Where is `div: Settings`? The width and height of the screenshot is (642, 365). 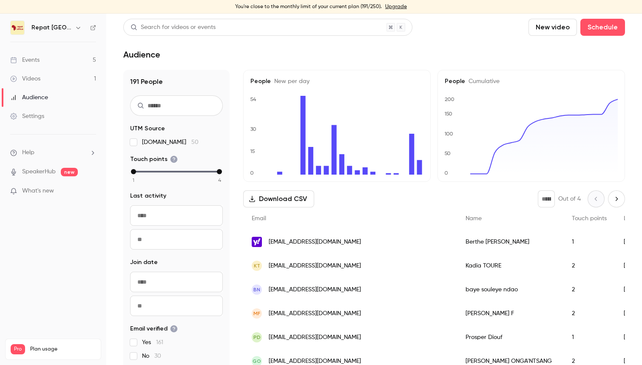
div: Settings is located at coordinates (27, 116).